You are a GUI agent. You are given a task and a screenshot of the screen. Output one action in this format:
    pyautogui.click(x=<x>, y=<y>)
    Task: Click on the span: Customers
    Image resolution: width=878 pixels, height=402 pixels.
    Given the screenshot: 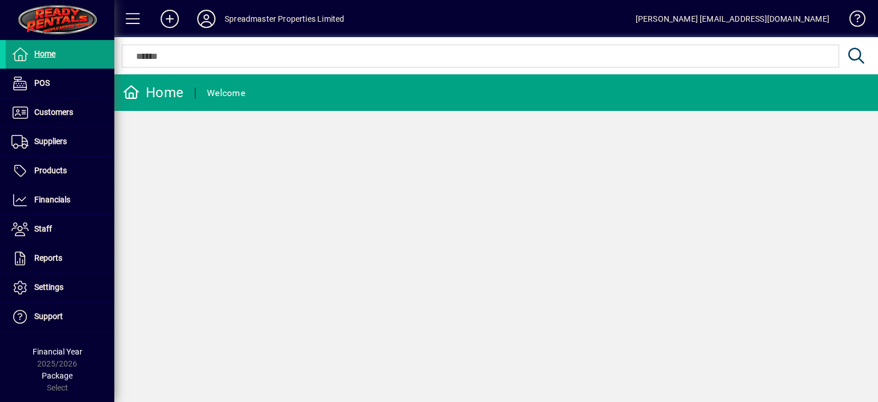 What is the action you would take?
    pyautogui.click(x=54, y=112)
    